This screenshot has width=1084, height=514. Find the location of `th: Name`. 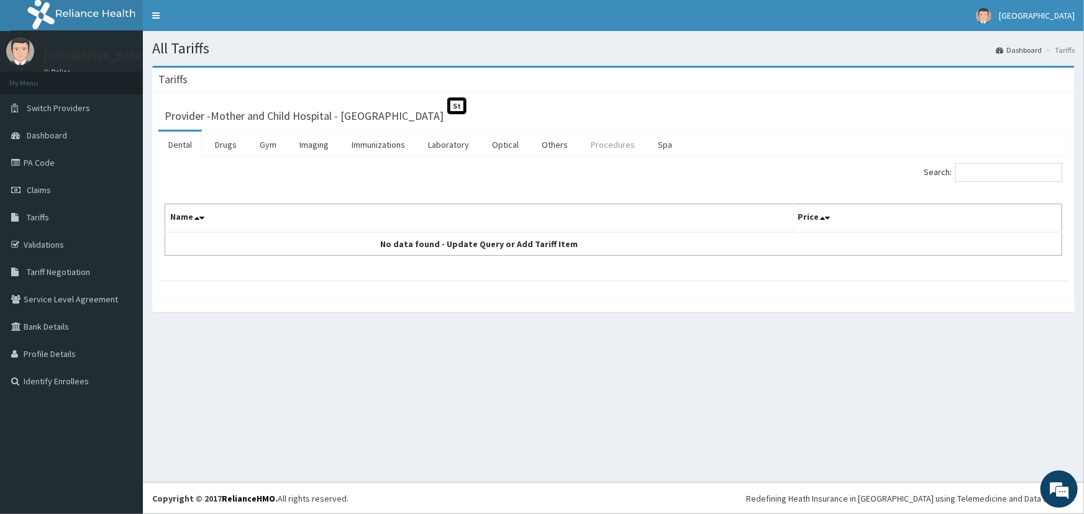

th: Name is located at coordinates (479, 219).